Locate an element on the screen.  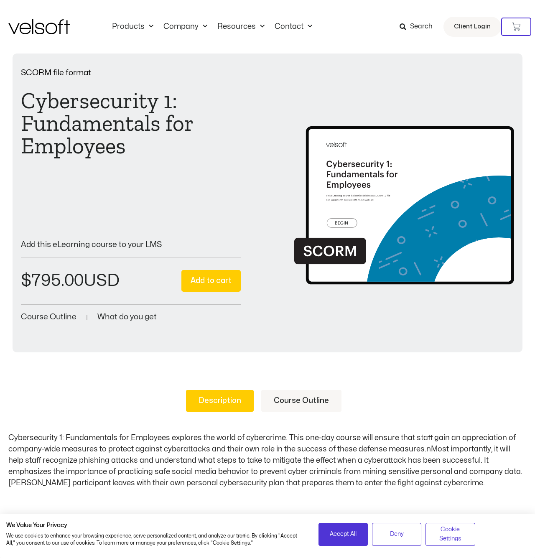
span: Search is located at coordinates (421, 27).